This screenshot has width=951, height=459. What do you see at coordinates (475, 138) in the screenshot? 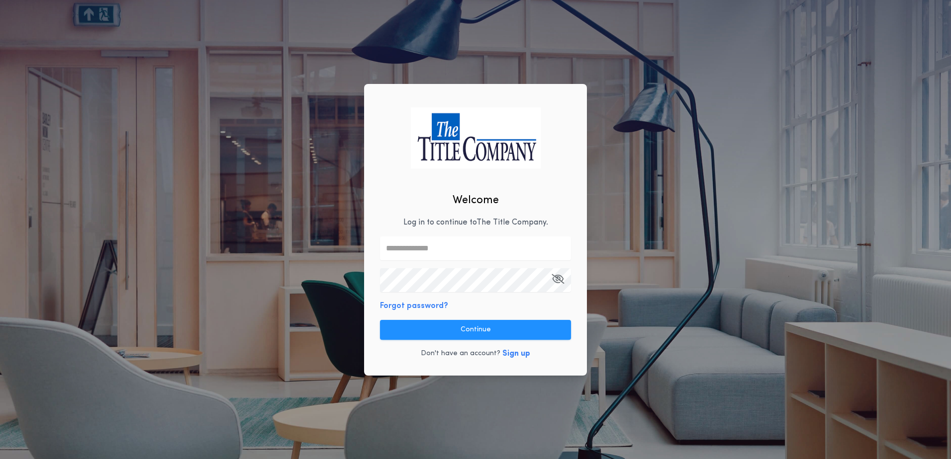
I see `img: logo` at bounding box center [475, 138].